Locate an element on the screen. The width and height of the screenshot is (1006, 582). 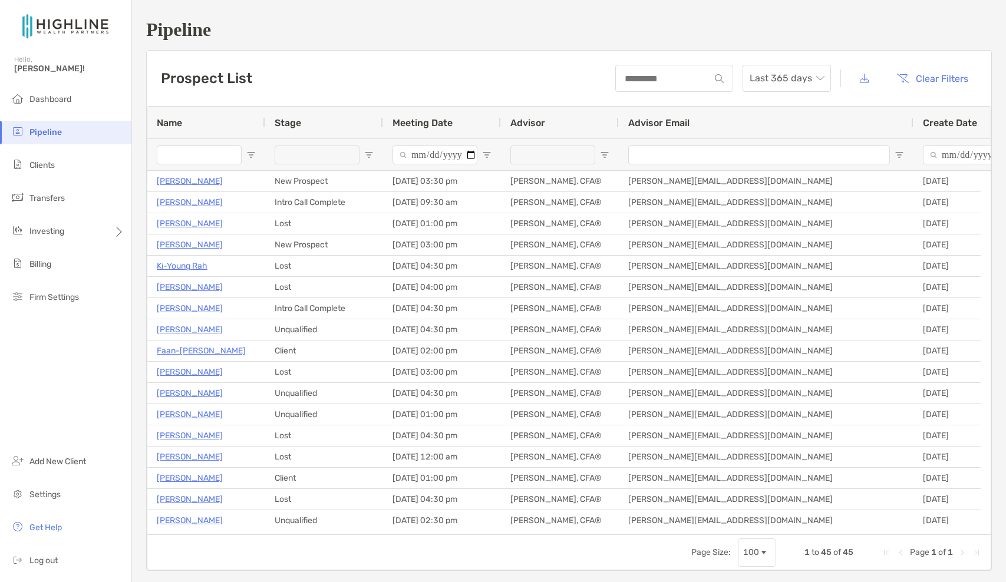
span: Dashboard is located at coordinates (50, 99).